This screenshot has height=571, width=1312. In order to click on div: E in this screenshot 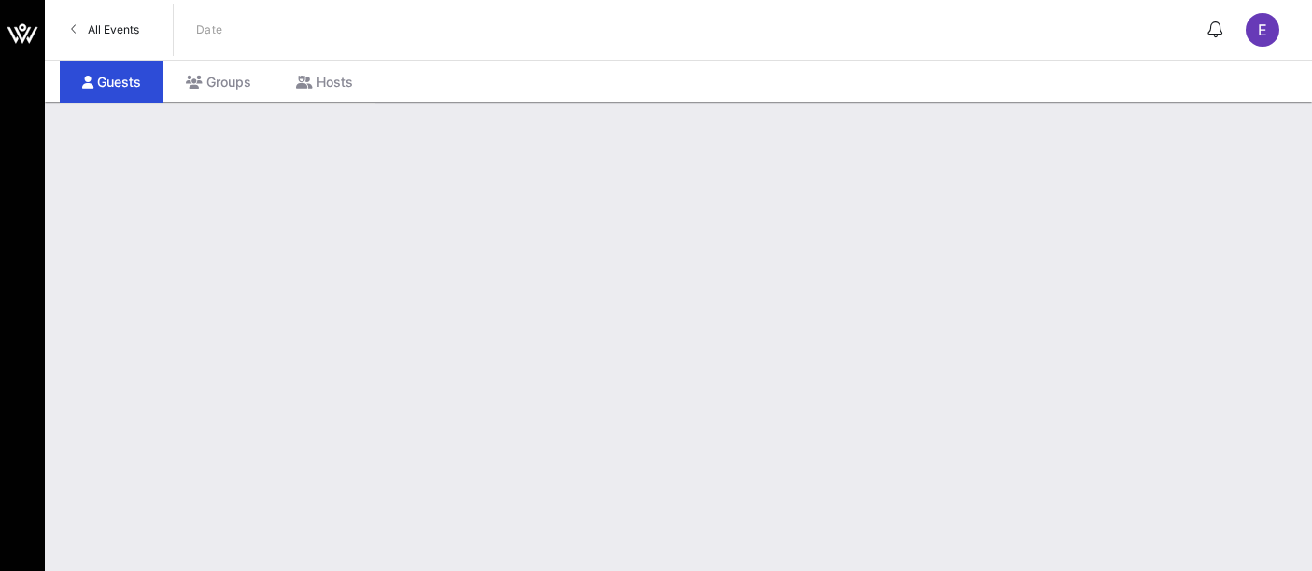, I will do `click(1262, 30)`.